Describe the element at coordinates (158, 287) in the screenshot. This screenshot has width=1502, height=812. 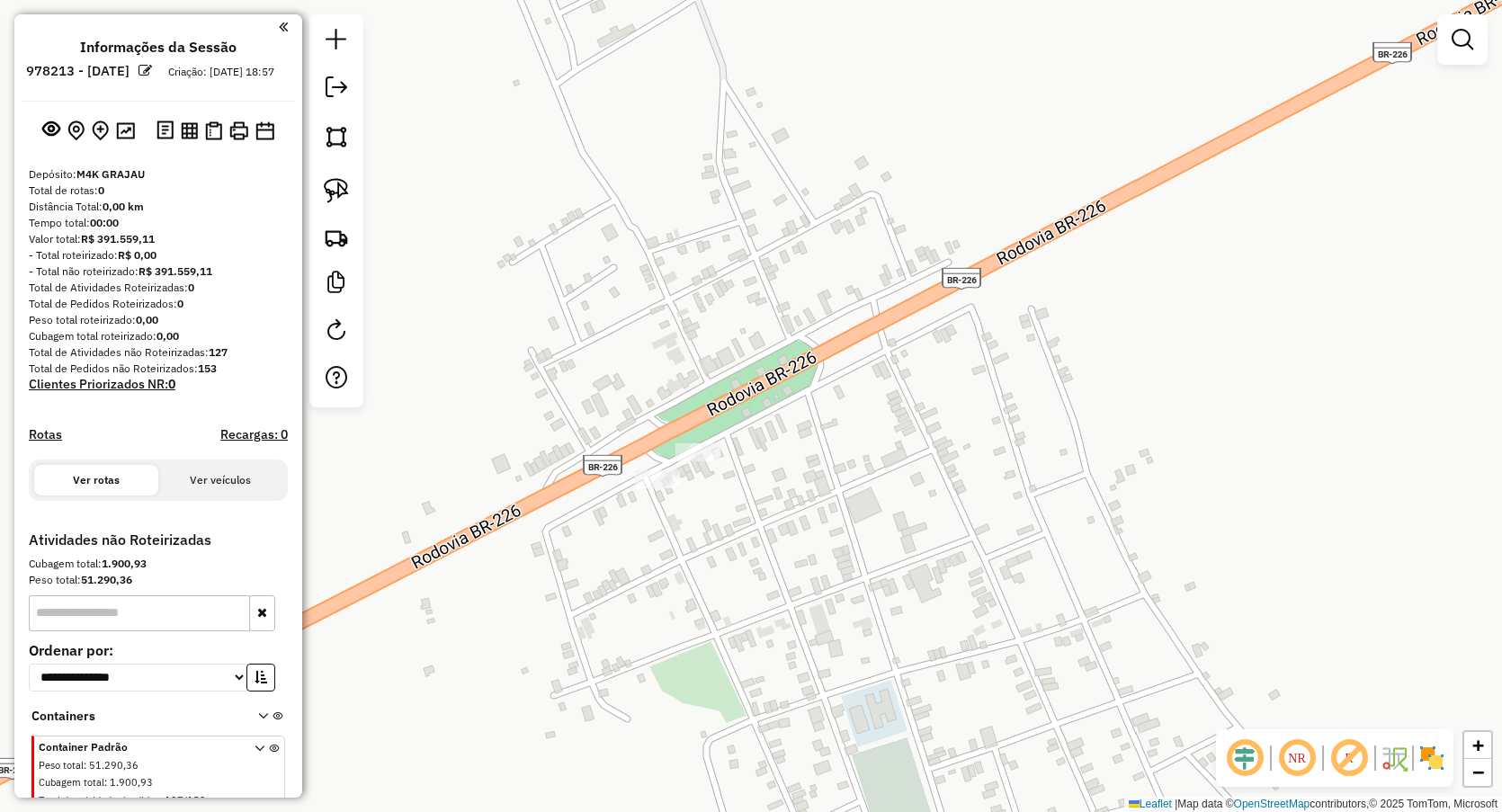
I see `div: Total de Atividades Roteirizadas:` at that location.